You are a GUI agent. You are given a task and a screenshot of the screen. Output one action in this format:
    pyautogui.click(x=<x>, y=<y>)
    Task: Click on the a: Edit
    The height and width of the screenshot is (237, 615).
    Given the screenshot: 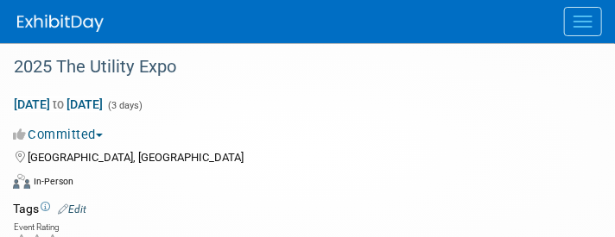 What is the action you would take?
    pyautogui.click(x=72, y=210)
    